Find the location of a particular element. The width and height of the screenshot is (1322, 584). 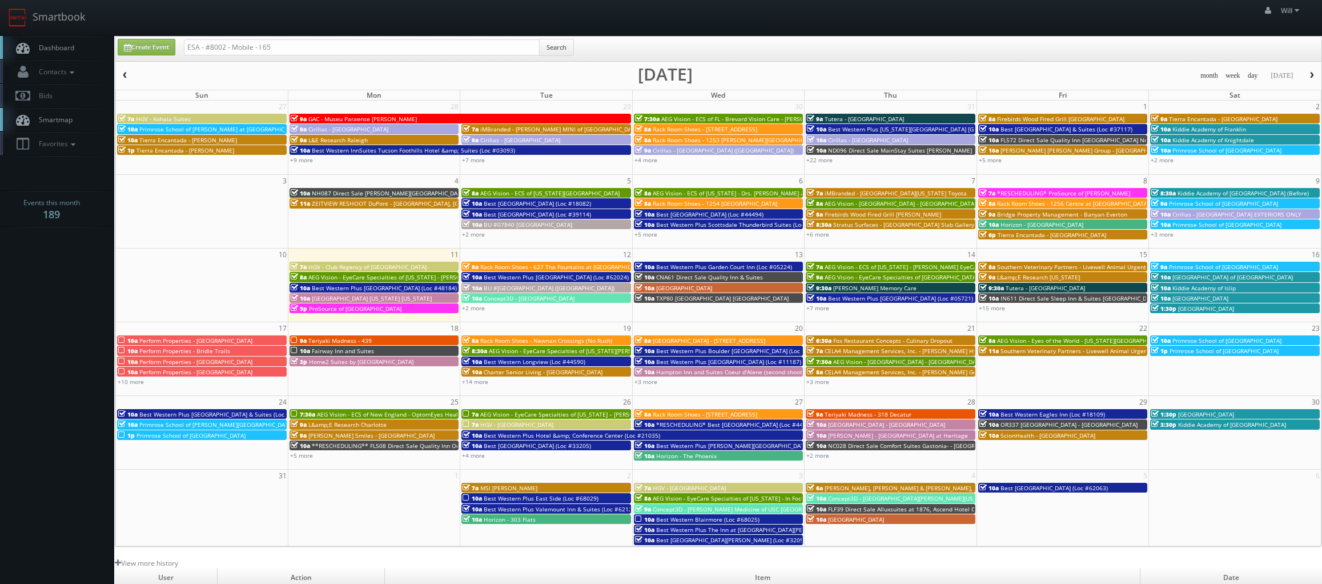

a: +2 more is located at coordinates (474, 308).